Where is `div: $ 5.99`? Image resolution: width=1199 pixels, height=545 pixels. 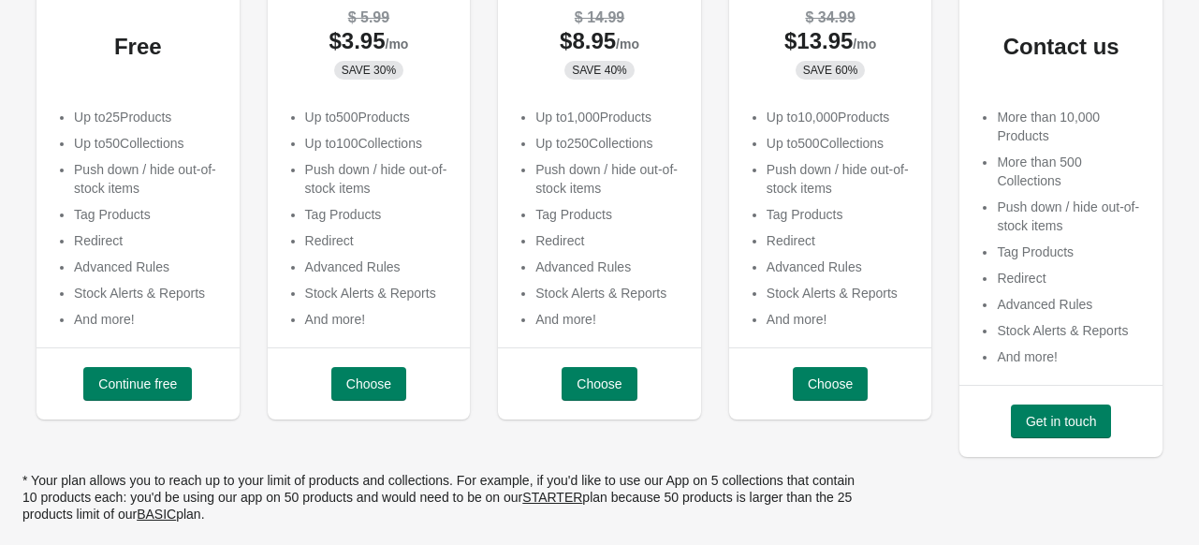
div: $ 5.99 is located at coordinates (369, 18).